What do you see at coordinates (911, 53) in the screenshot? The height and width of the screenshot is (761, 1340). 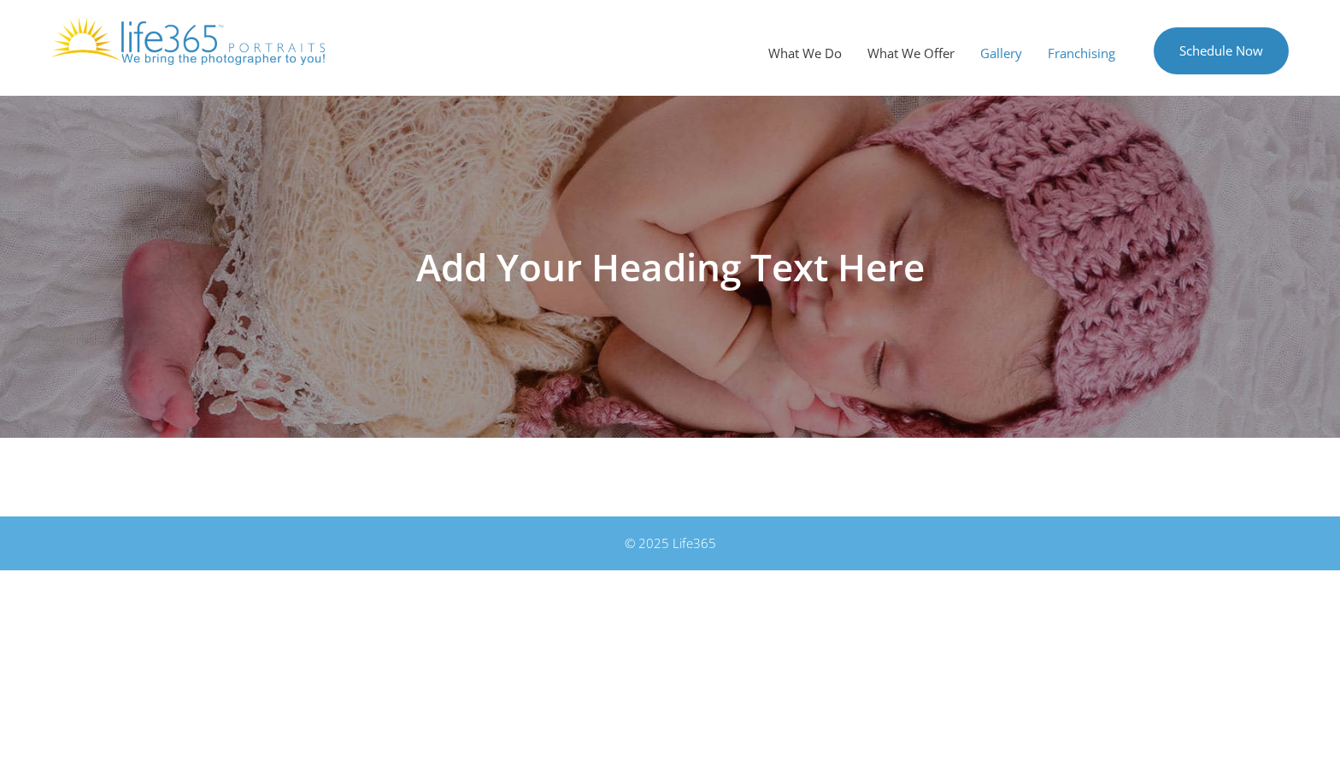 I see `a: What We Offer` at bounding box center [911, 53].